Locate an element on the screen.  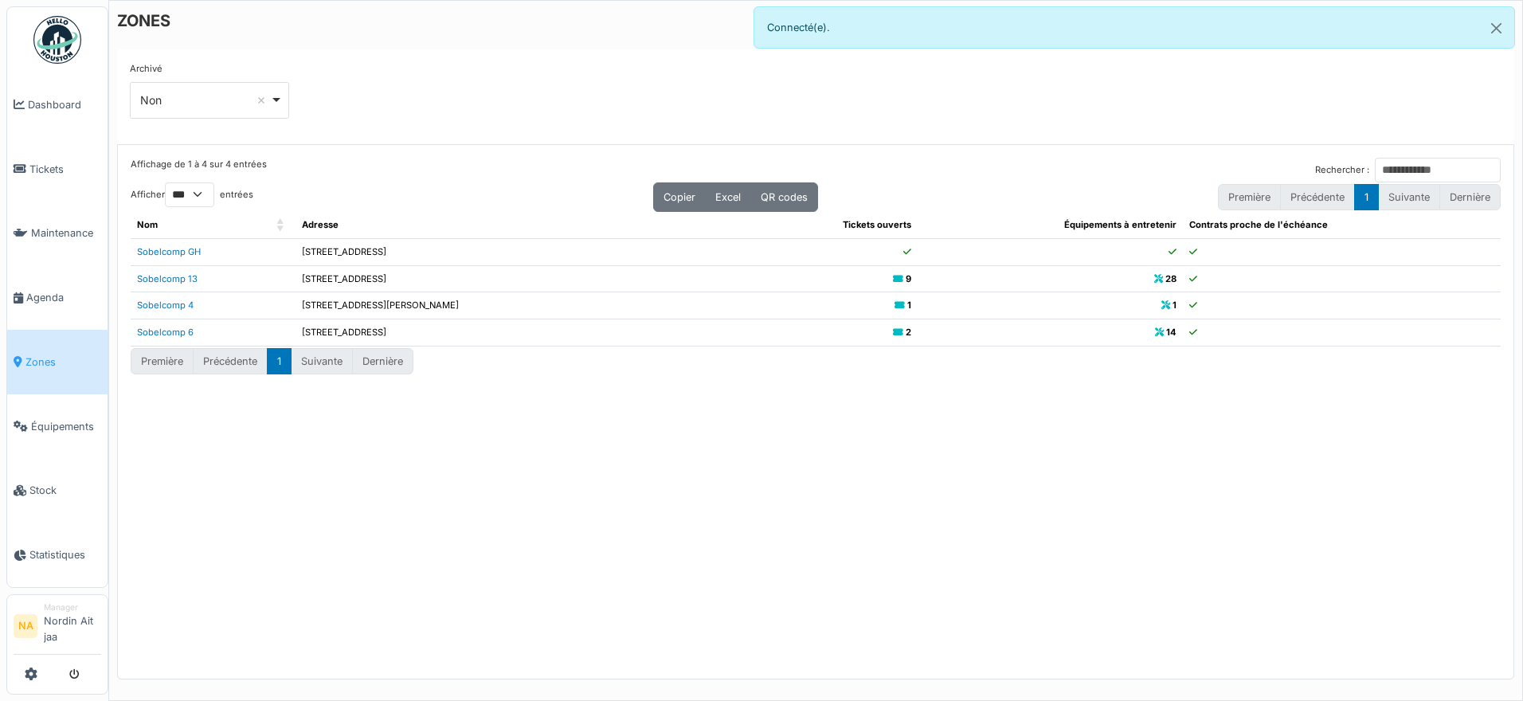
span: Dashboard is located at coordinates (65, 104).